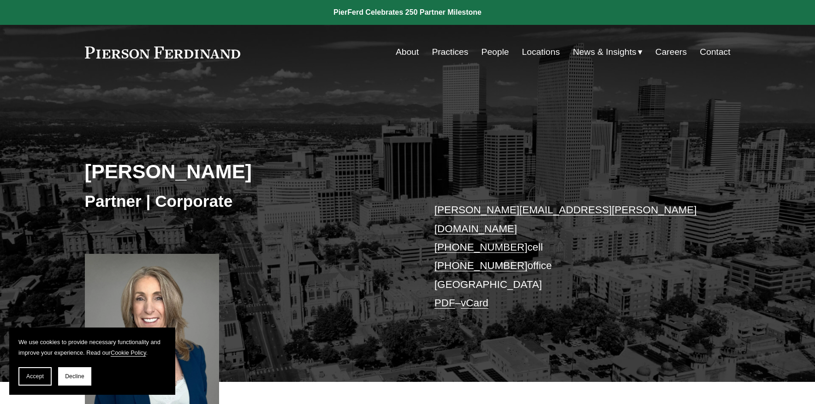 Image resolution: width=815 pixels, height=404 pixels. What do you see at coordinates (92, 361) in the screenshot?
I see `section: Cookie banner` at bounding box center [92, 361].